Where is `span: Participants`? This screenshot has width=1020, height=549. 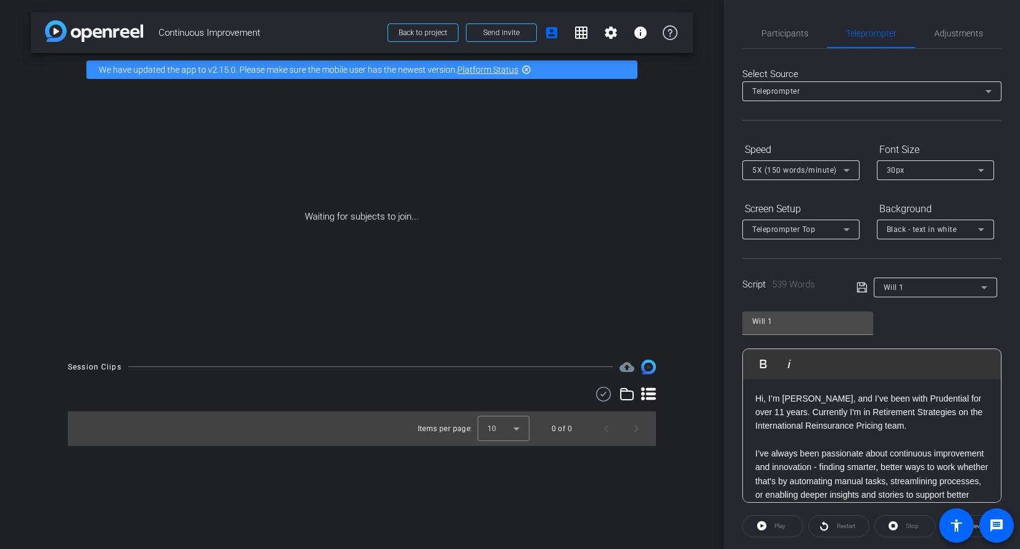 span: Participants is located at coordinates (785, 33).